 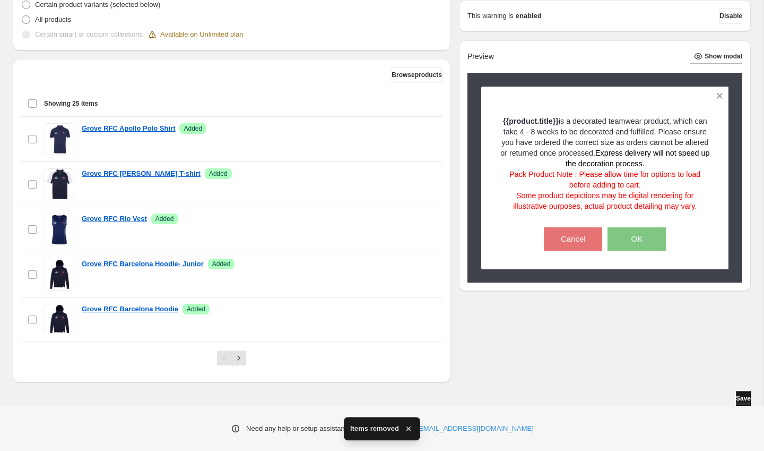 I want to click on nav: Pagination, so click(x=231, y=358).